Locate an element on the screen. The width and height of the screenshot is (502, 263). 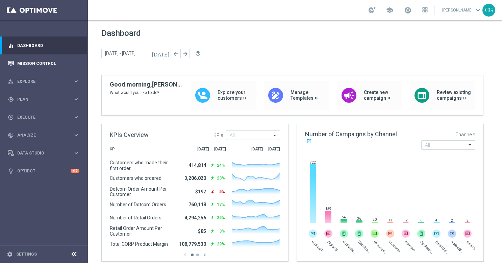
button: gps_fixed Plan keyboard_arrow_right is located at coordinates (44, 99).